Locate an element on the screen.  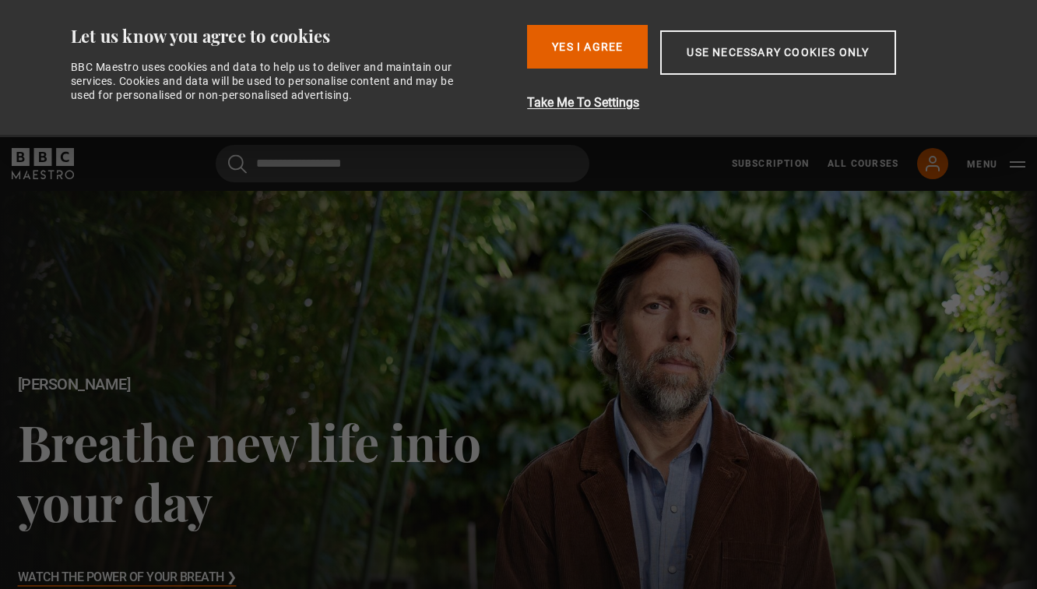
button: Submit the search query is located at coordinates (238, 164).